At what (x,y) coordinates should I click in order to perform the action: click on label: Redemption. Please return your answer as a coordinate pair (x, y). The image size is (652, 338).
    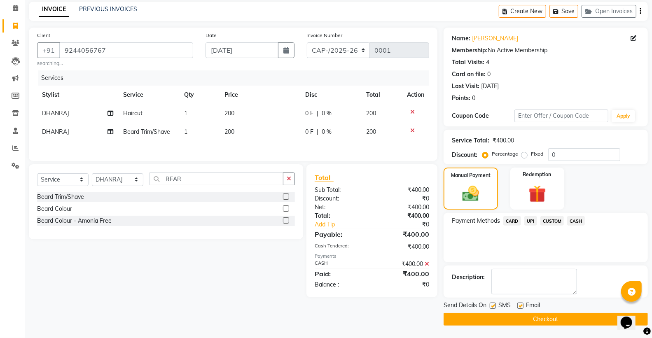
    Looking at the image, I should click on (537, 175).